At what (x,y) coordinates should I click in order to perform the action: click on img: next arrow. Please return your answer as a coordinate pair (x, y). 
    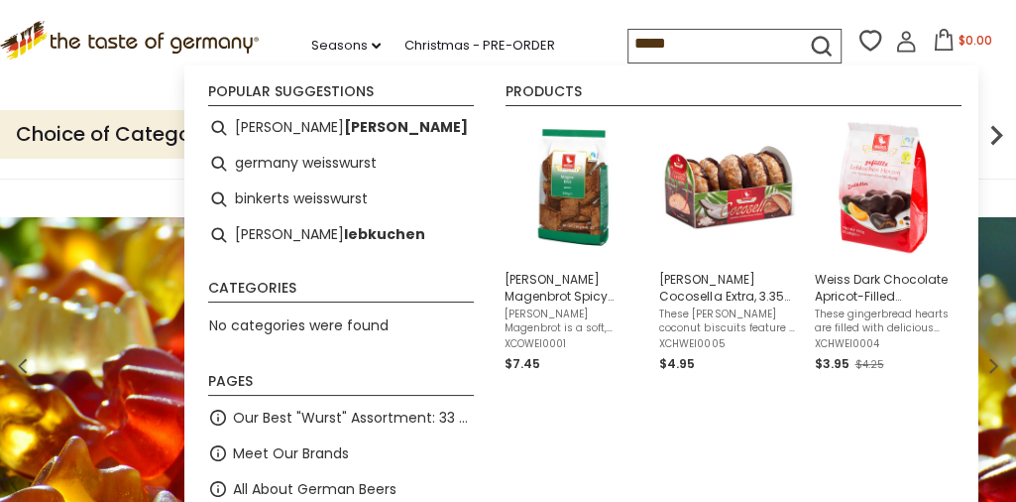
    Looking at the image, I should click on (996, 135).